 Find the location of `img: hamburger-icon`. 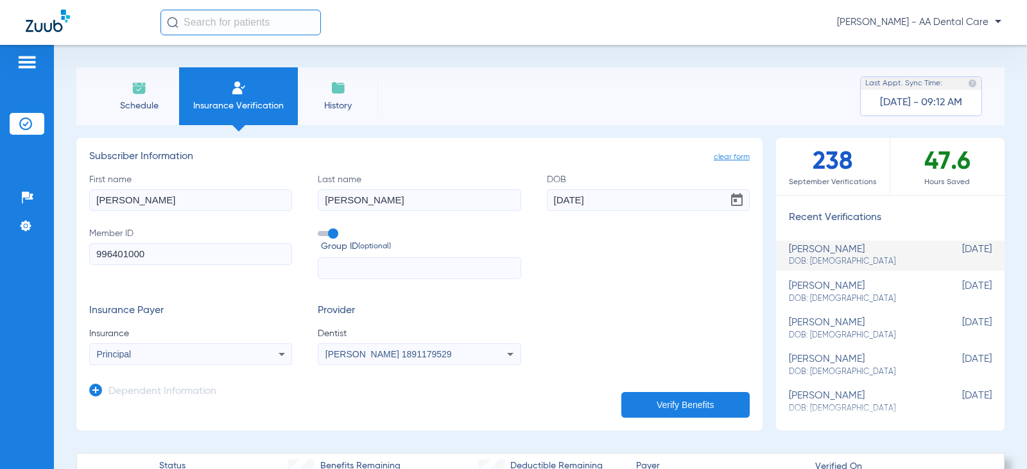

img: hamburger-icon is located at coordinates (27, 62).